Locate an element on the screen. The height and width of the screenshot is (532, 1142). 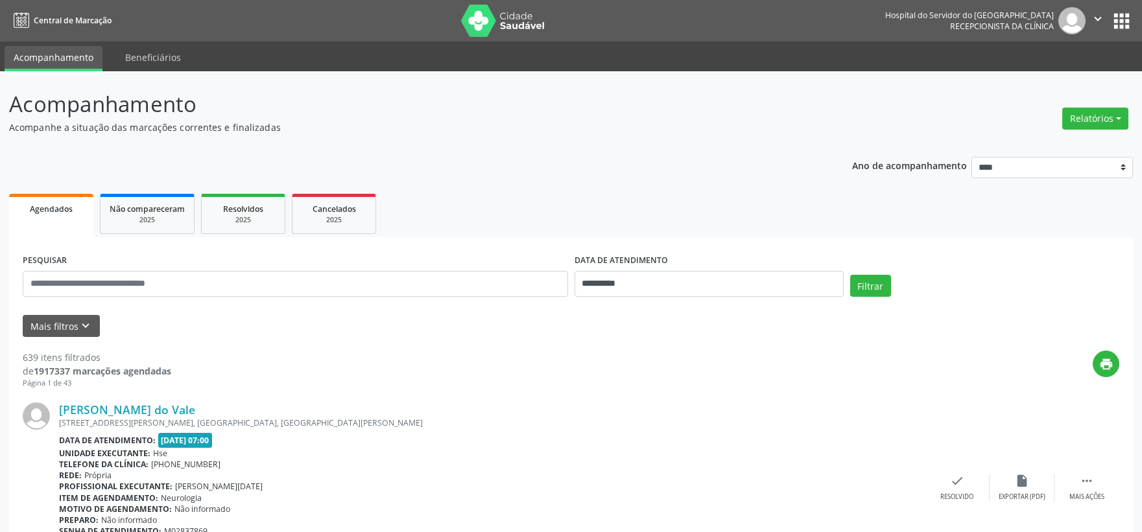
button: print is located at coordinates (1106, 364).